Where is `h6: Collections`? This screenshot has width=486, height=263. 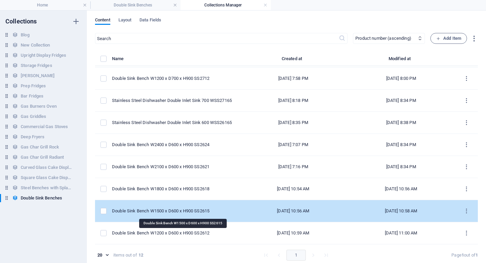
h6: Collections is located at coordinates (21, 21).